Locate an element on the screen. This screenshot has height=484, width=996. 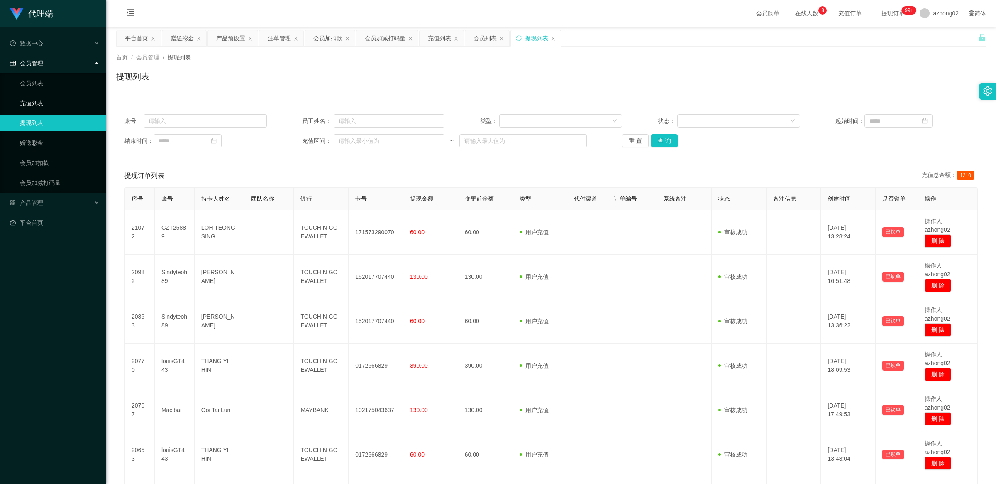
span: 账号： is located at coordinates (134, 121).